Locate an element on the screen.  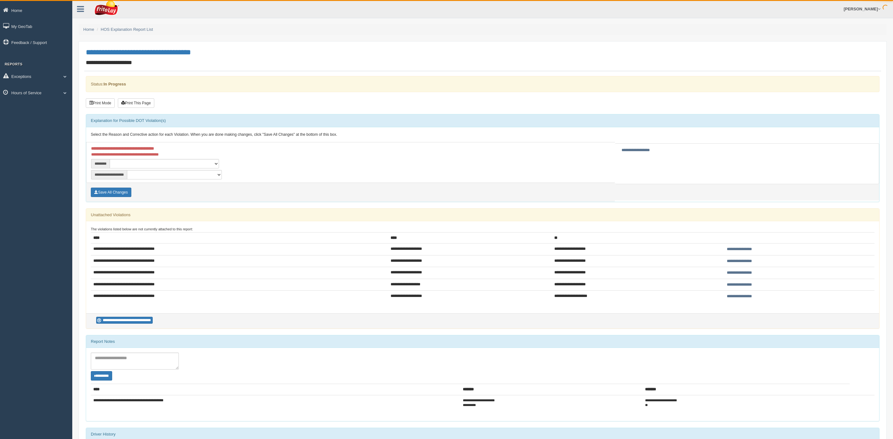
a: HOS Explanation Report List is located at coordinates (127, 29).